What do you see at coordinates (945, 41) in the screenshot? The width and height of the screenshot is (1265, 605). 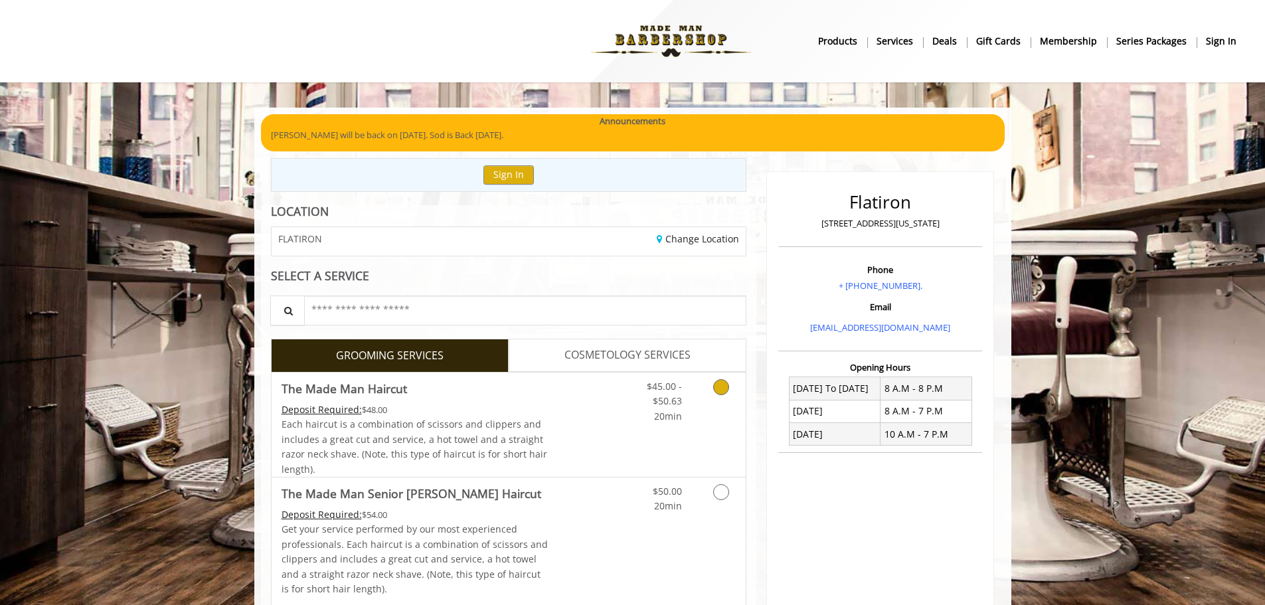 I see `a: DealsDeals` at bounding box center [945, 41].